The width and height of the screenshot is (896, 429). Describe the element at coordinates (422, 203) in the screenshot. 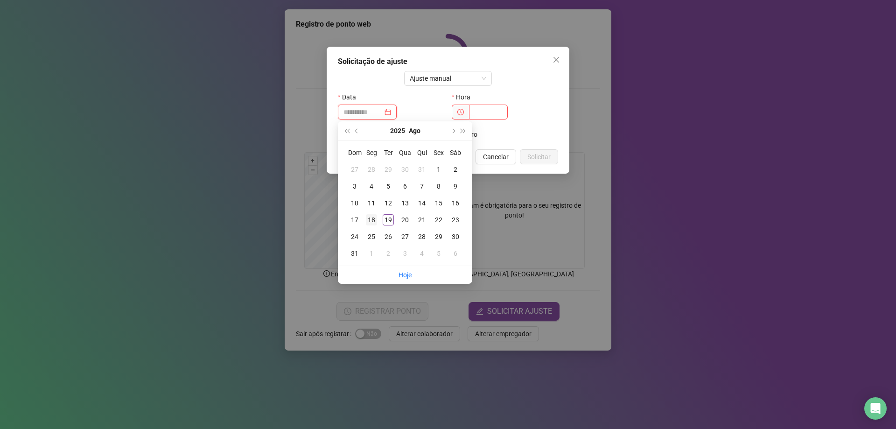

I see `td: 2025-08-14` at that location.